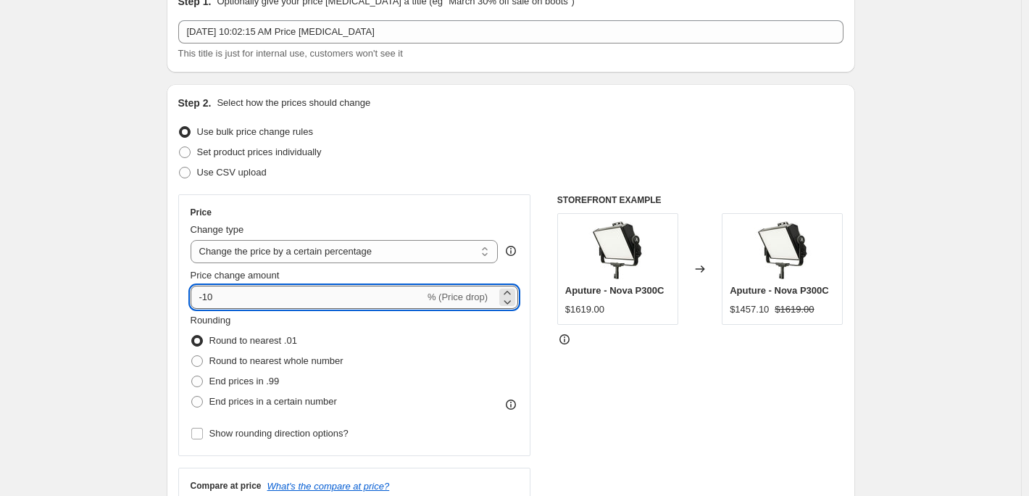 The height and width of the screenshot is (496, 1029). What do you see at coordinates (195, 103) in the screenshot?
I see `h2: Step 2.` at bounding box center [195, 103].